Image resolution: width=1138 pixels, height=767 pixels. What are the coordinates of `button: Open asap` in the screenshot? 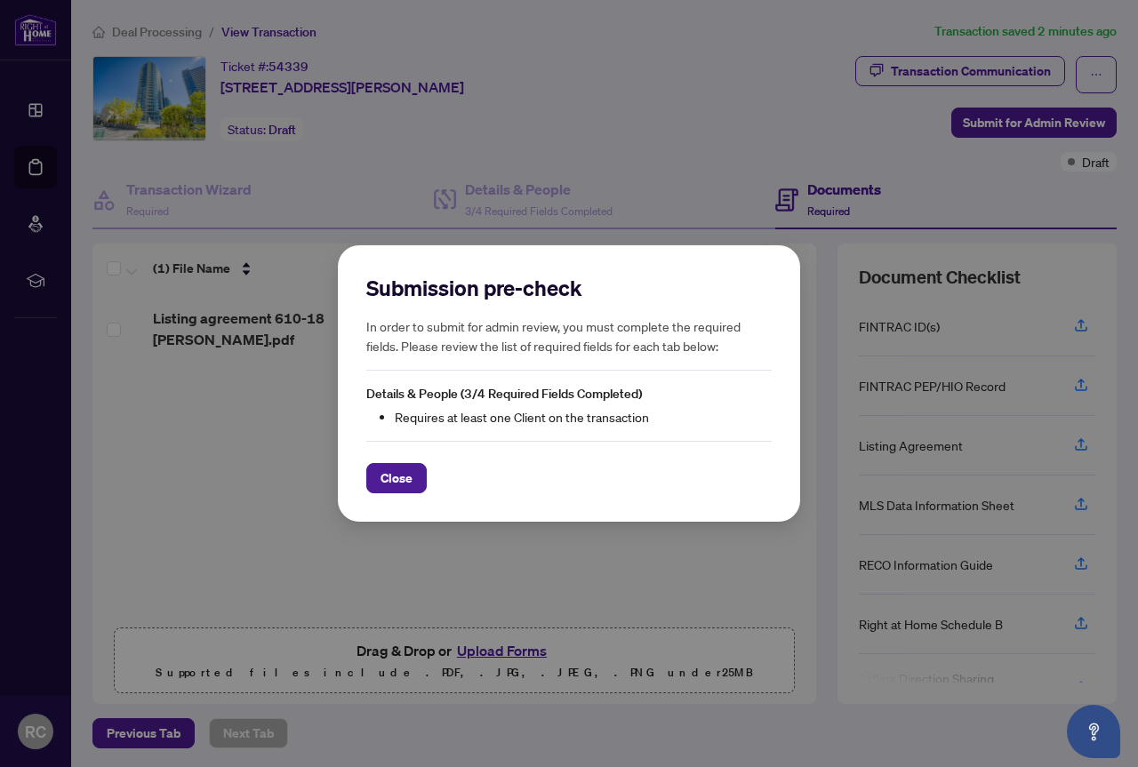 It's located at (1093, 731).